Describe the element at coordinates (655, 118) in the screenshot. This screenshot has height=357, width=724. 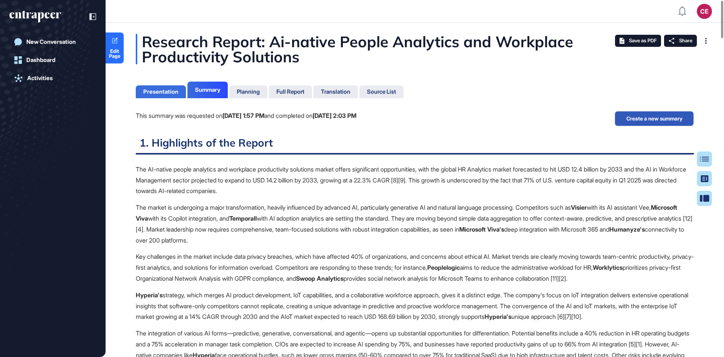
I see `button: Create a new summary` at that location.